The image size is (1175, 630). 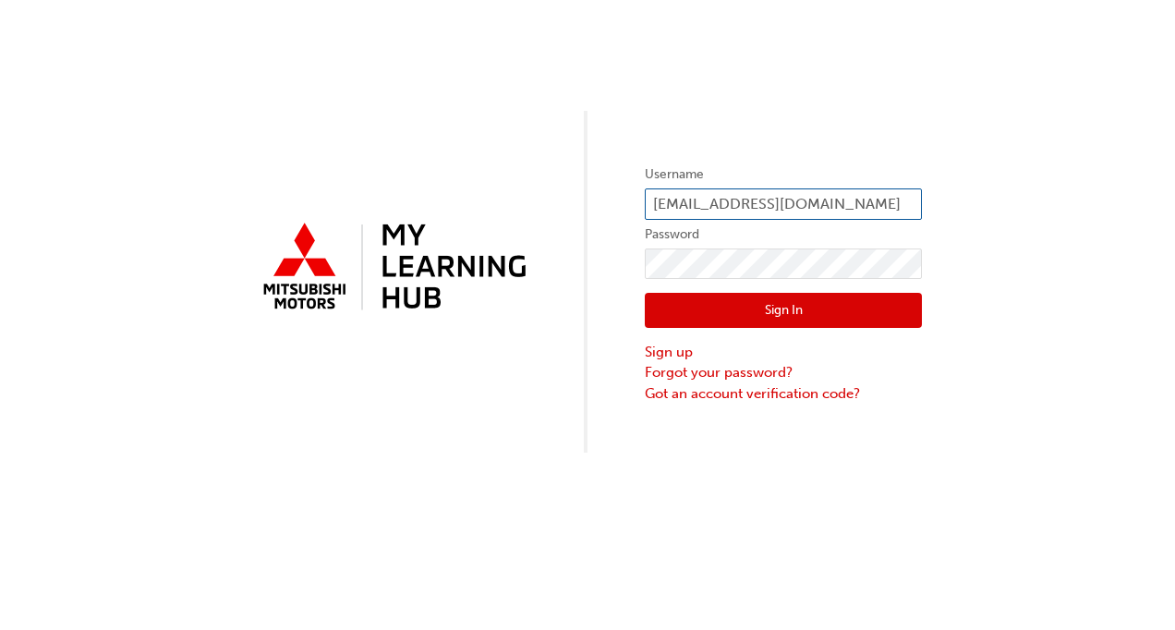 What do you see at coordinates (783, 393) in the screenshot?
I see `a: Got an account verification code?` at bounding box center [783, 393].